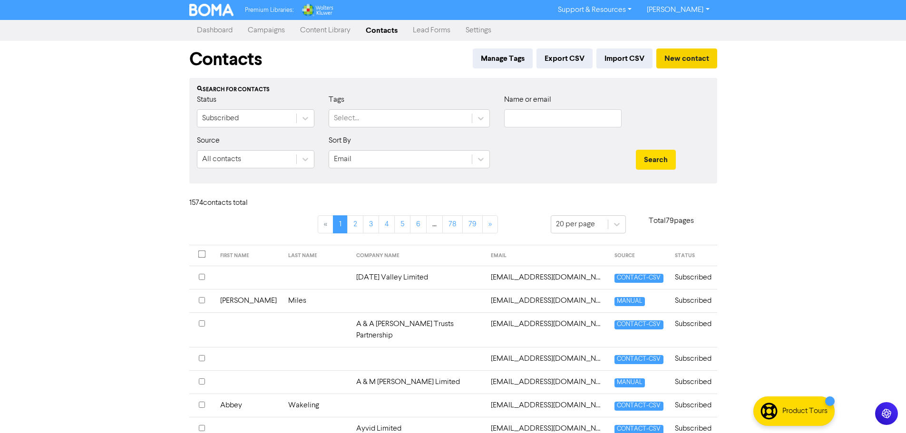  Describe the element at coordinates (214, 30) in the screenshot. I see `a: Dashboard` at that location.